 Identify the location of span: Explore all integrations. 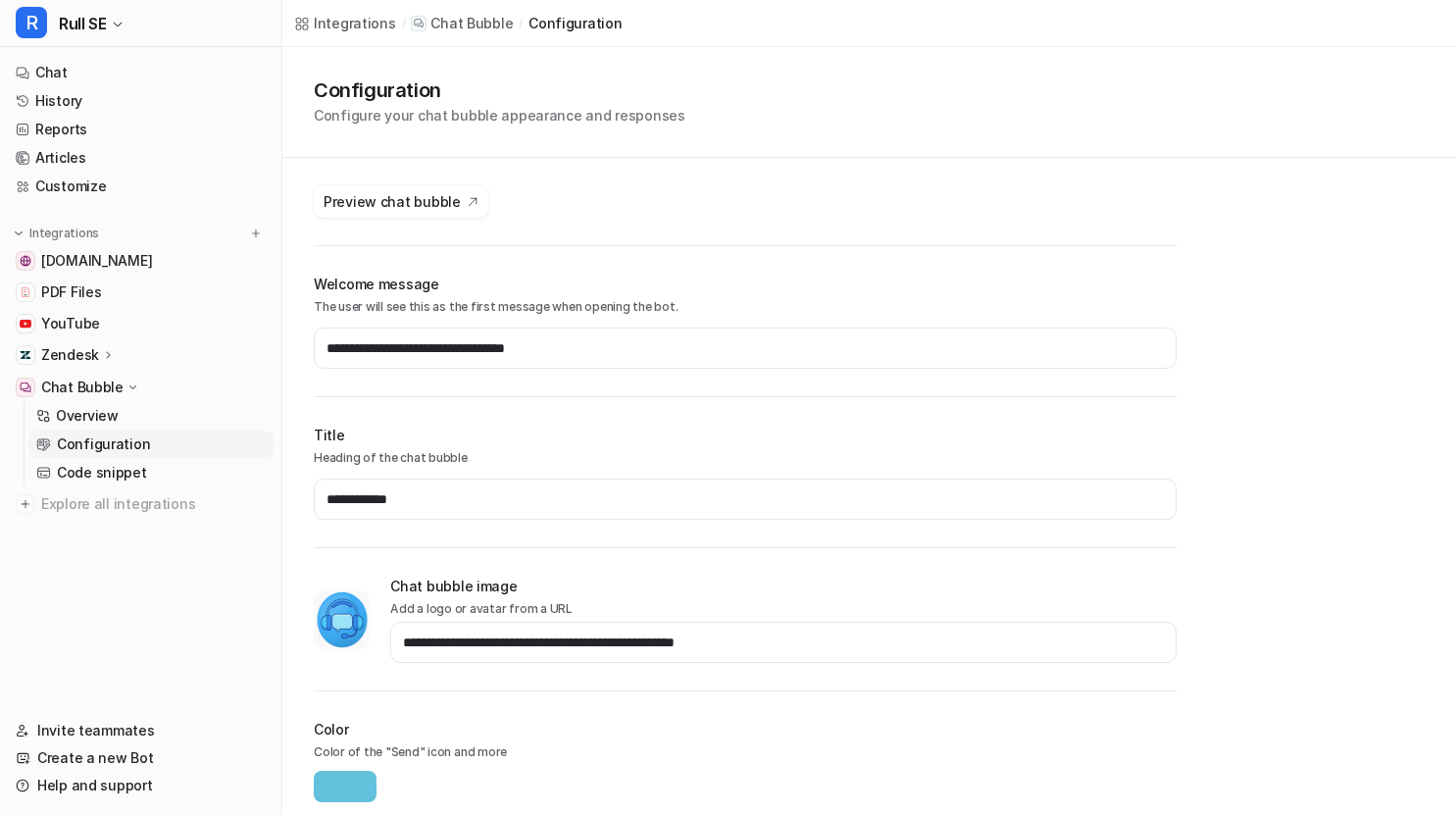
(153, 504).